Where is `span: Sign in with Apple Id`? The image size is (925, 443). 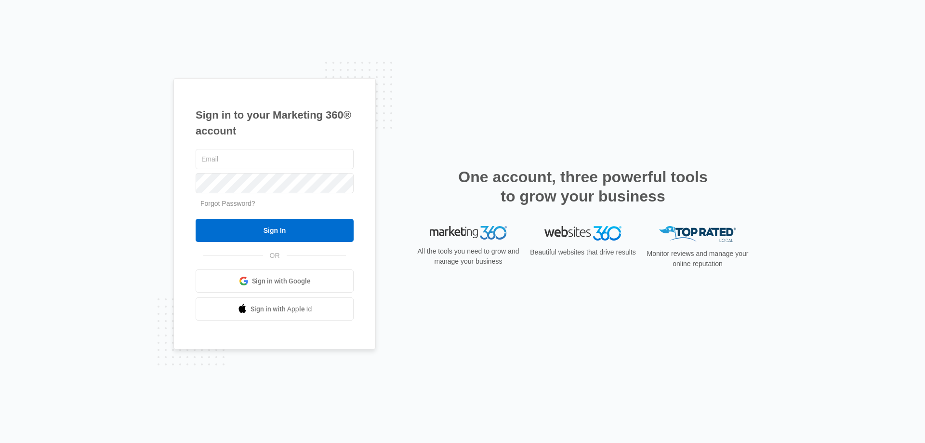 span: Sign in with Apple Id is located at coordinates (281, 309).